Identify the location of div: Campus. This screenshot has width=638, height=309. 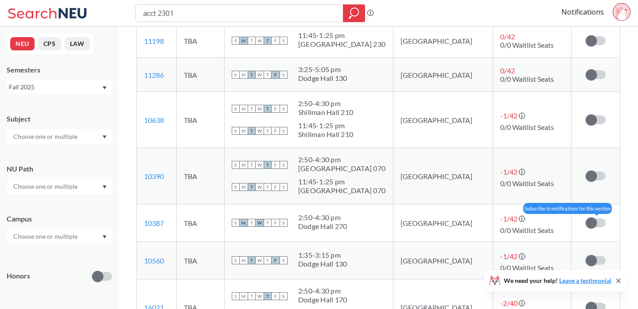
(59, 219).